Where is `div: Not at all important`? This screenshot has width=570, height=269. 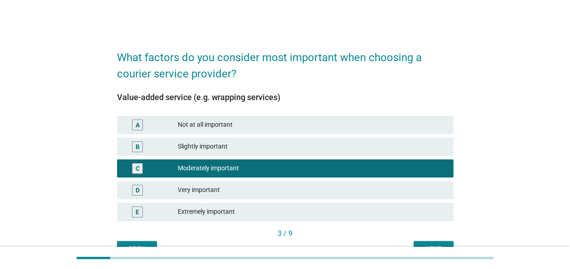
div: Not at all important is located at coordinates (312, 125).